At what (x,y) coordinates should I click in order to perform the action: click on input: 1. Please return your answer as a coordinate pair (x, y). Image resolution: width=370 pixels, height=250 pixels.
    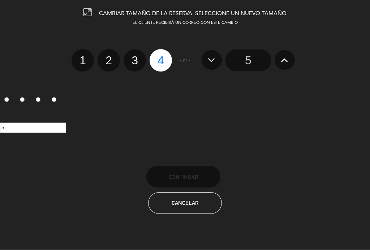
    Looking at the image, I should click on (7, 100).